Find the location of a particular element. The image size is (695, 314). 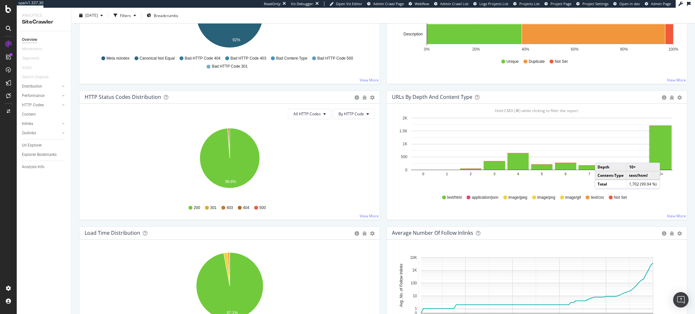

div: Average Number of Follow Inlinks is located at coordinates (432, 232).